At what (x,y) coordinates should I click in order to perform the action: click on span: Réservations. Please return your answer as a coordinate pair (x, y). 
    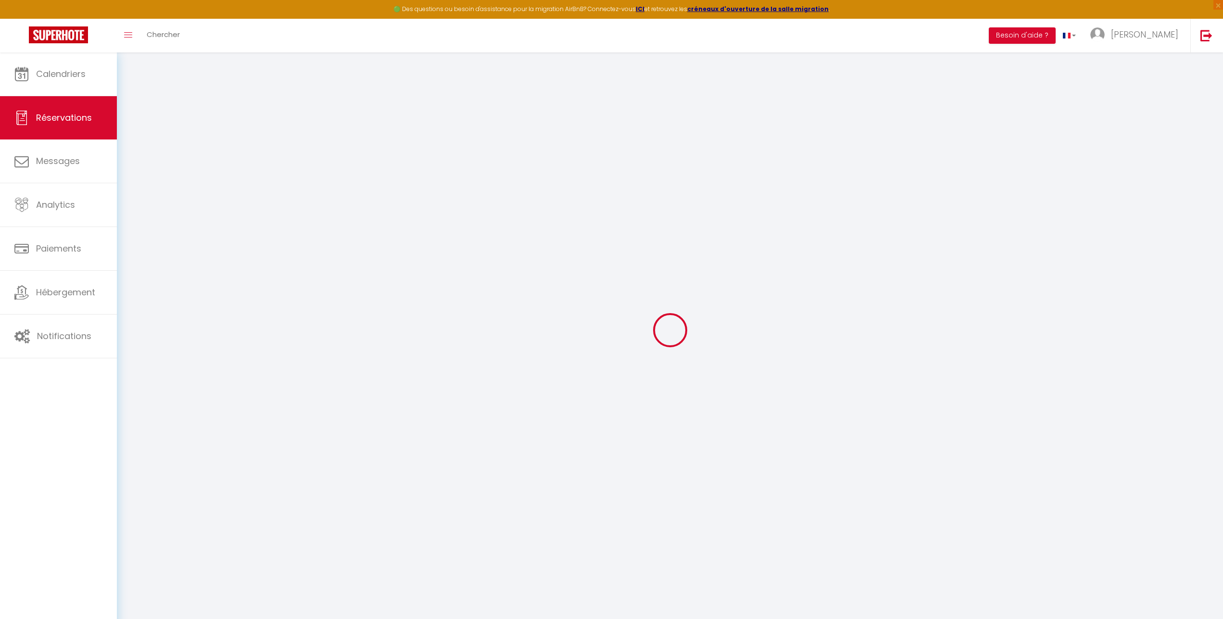
    Looking at the image, I should click on (64, 117).